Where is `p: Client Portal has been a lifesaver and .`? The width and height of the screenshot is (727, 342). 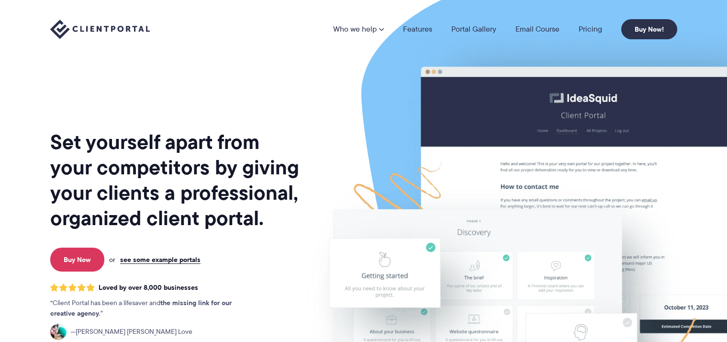
p: Client Portal has been a lifesaver and . is located at coordinates (151, 308).